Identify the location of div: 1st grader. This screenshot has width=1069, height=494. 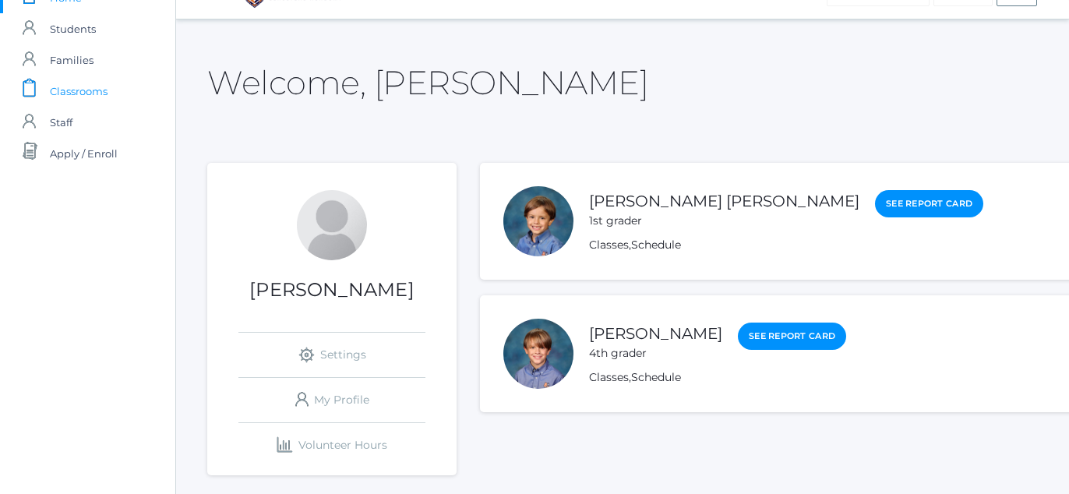
(724, 221).